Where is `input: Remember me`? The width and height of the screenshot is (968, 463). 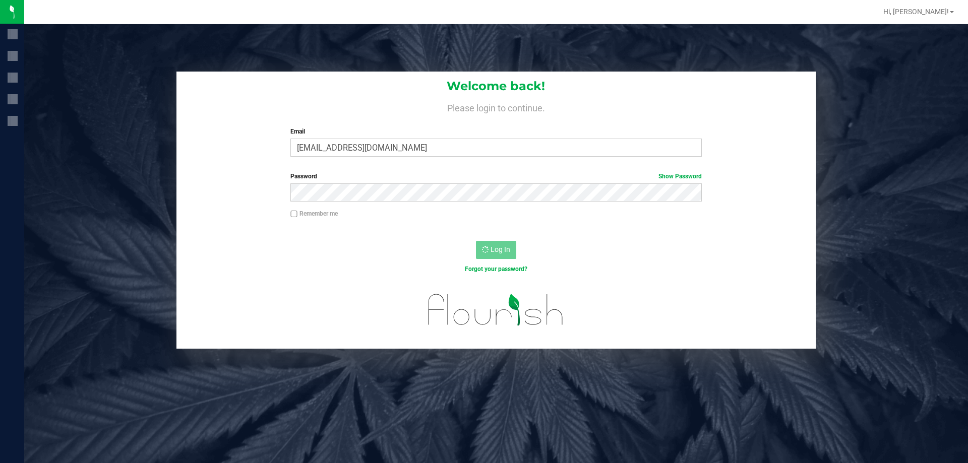 input: Remember me is located at coordinates (294, 214).